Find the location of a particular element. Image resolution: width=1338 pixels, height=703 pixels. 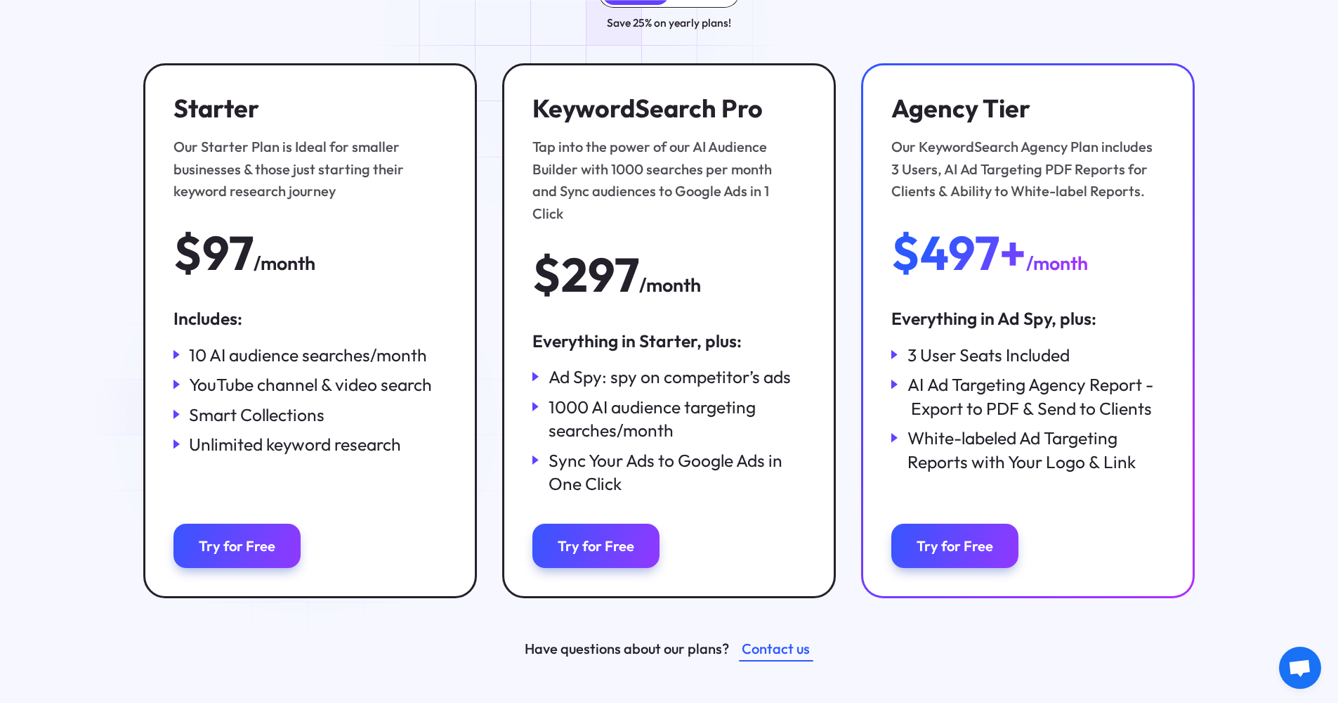

div: Sync Your Ads to Google Ads in One Click is located at coordinates (677, 471).